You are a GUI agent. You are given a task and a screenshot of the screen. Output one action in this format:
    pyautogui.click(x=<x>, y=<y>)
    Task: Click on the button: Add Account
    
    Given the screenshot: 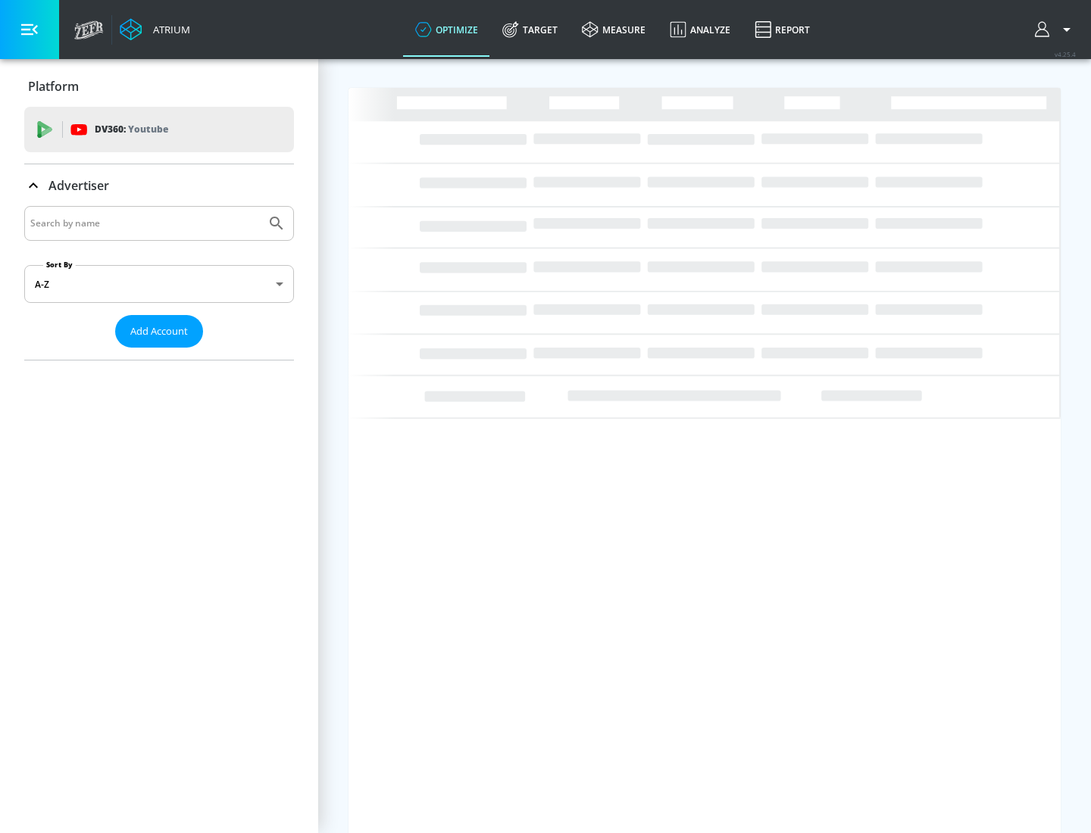 What is the action you would take?
    pyautogui.click(x=159, y=331)
    